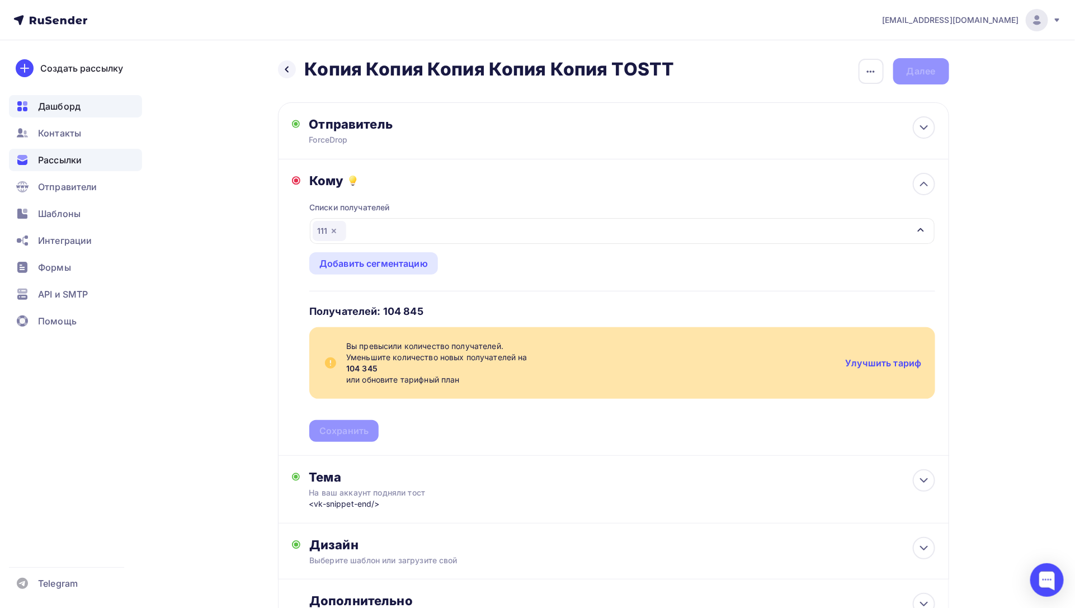 This screenshot has width=1075, height=608. What do you see at coordinates (884, 363) in the screenshot?
I see `a: Улучшить тариф` at bounding box center [884, 363].